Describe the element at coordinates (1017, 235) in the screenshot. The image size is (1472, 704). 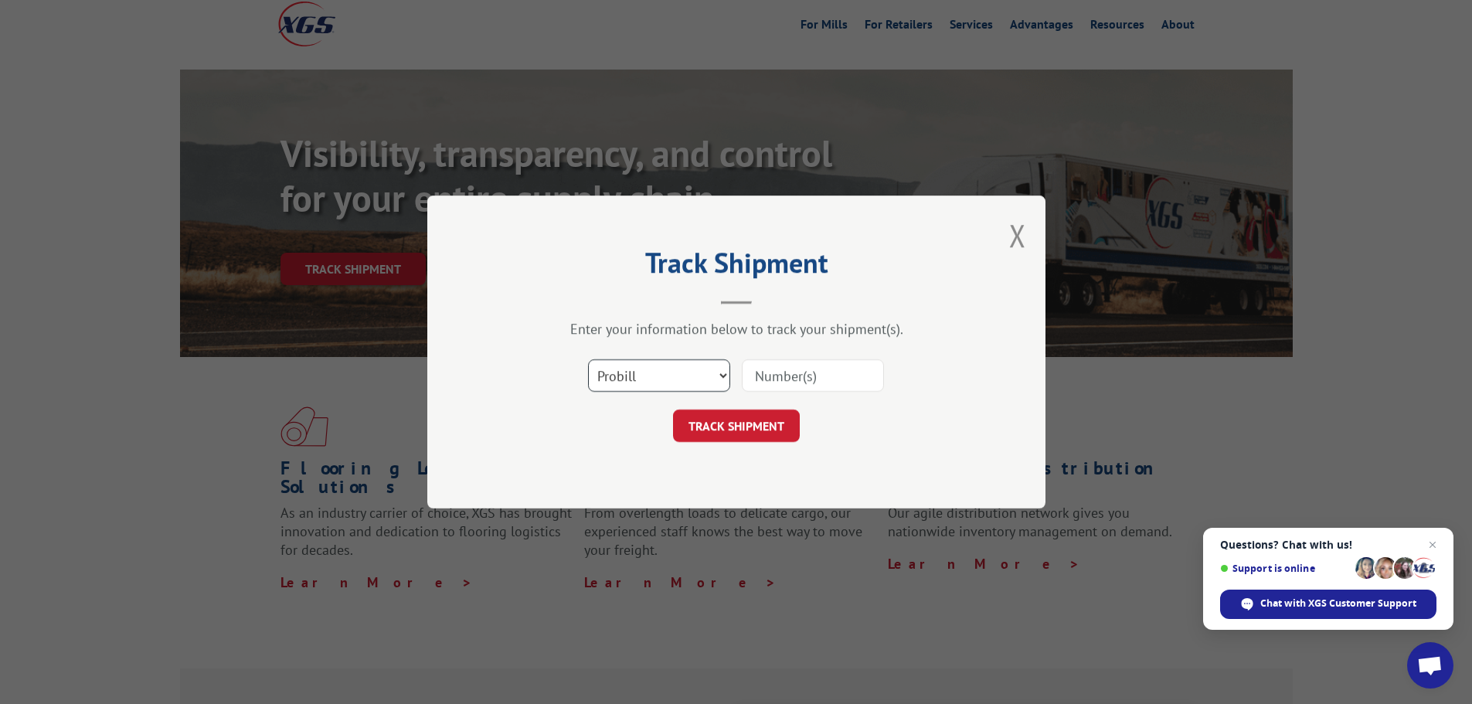
I see `button: Close modal` at that location.